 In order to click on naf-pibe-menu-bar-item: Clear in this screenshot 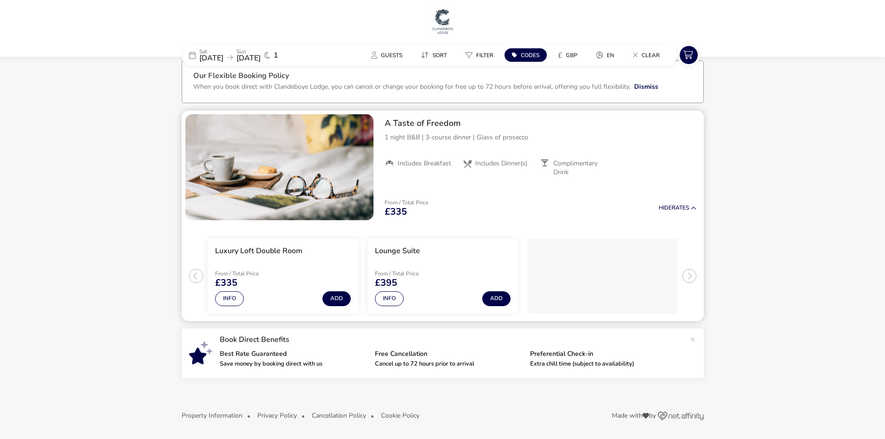, I will do `click(648, 55)`.